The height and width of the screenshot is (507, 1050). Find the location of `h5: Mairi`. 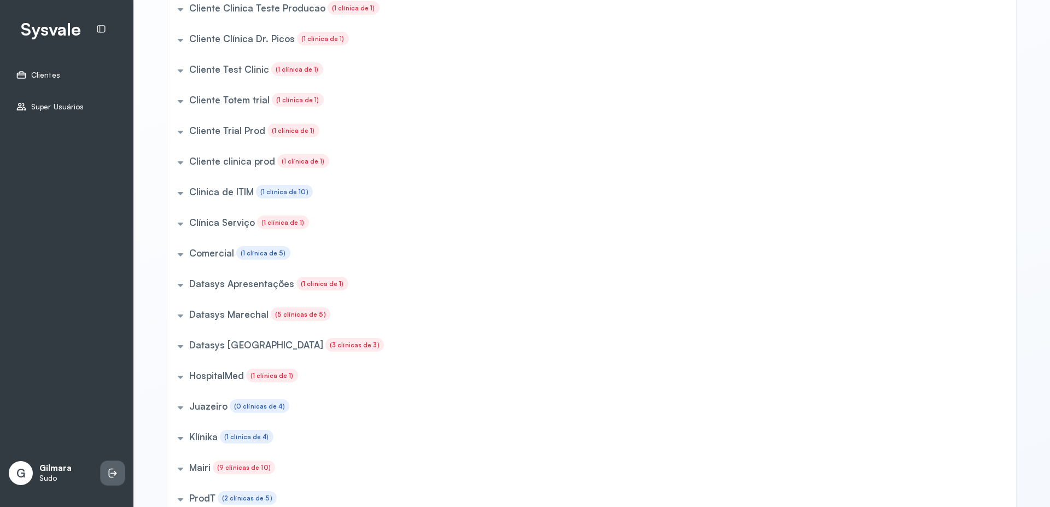

h5: Mairi is located at coordinates (200, 467).